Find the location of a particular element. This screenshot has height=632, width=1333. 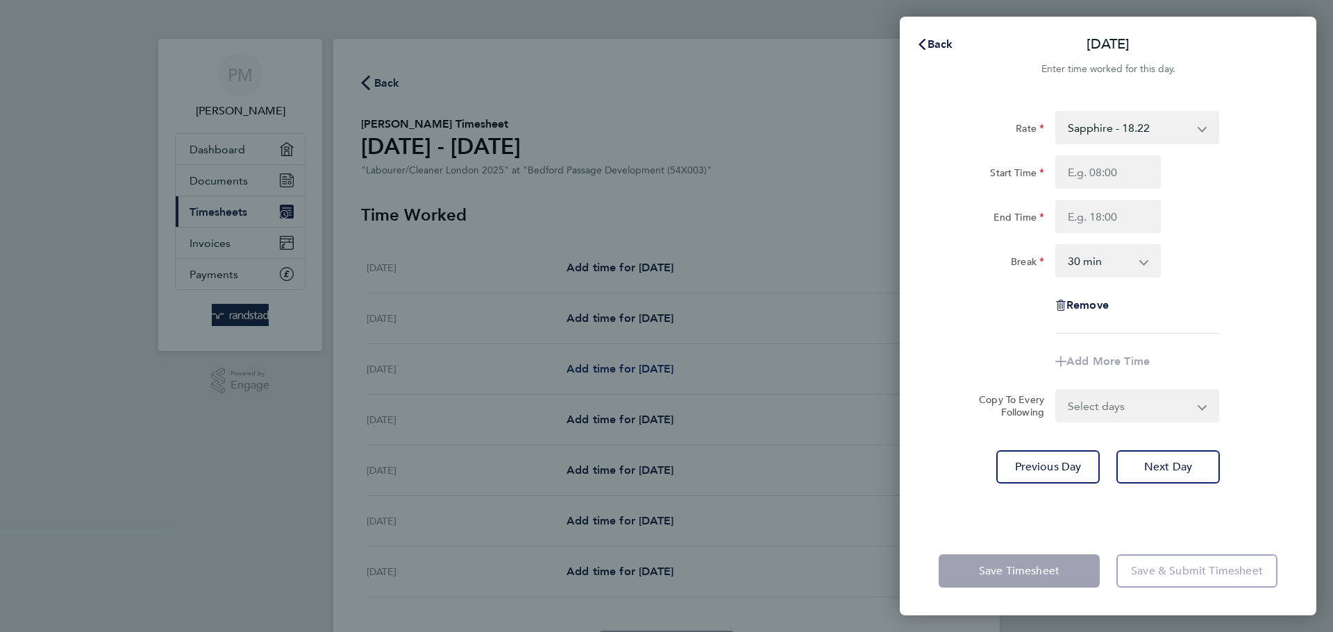

input: E.g. 18:00 is located at coordinates (1108, 217).